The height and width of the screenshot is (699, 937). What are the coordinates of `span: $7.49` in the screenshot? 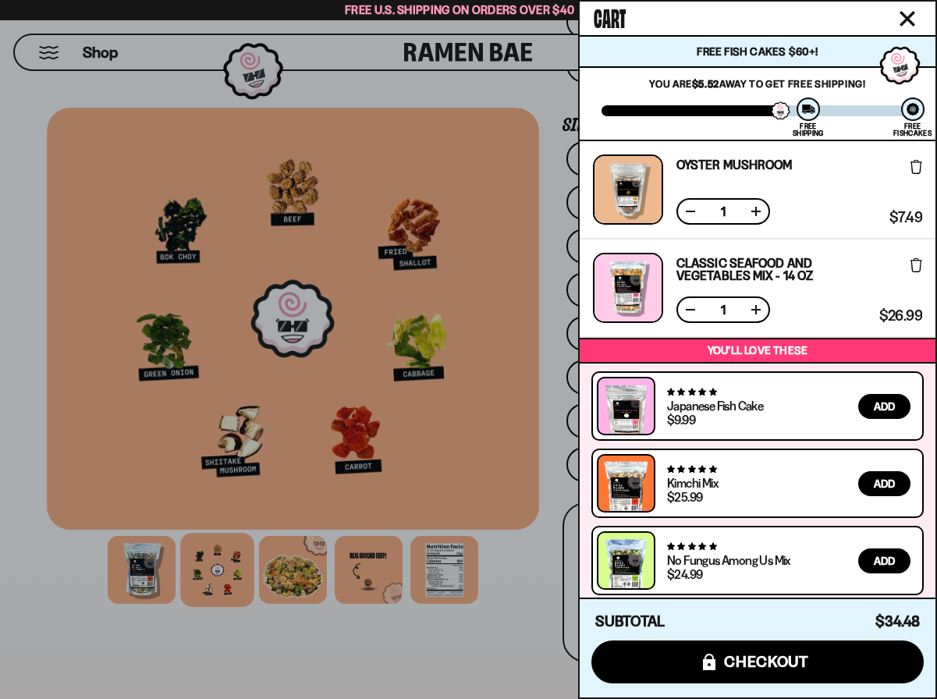 It's located at (906, 218).